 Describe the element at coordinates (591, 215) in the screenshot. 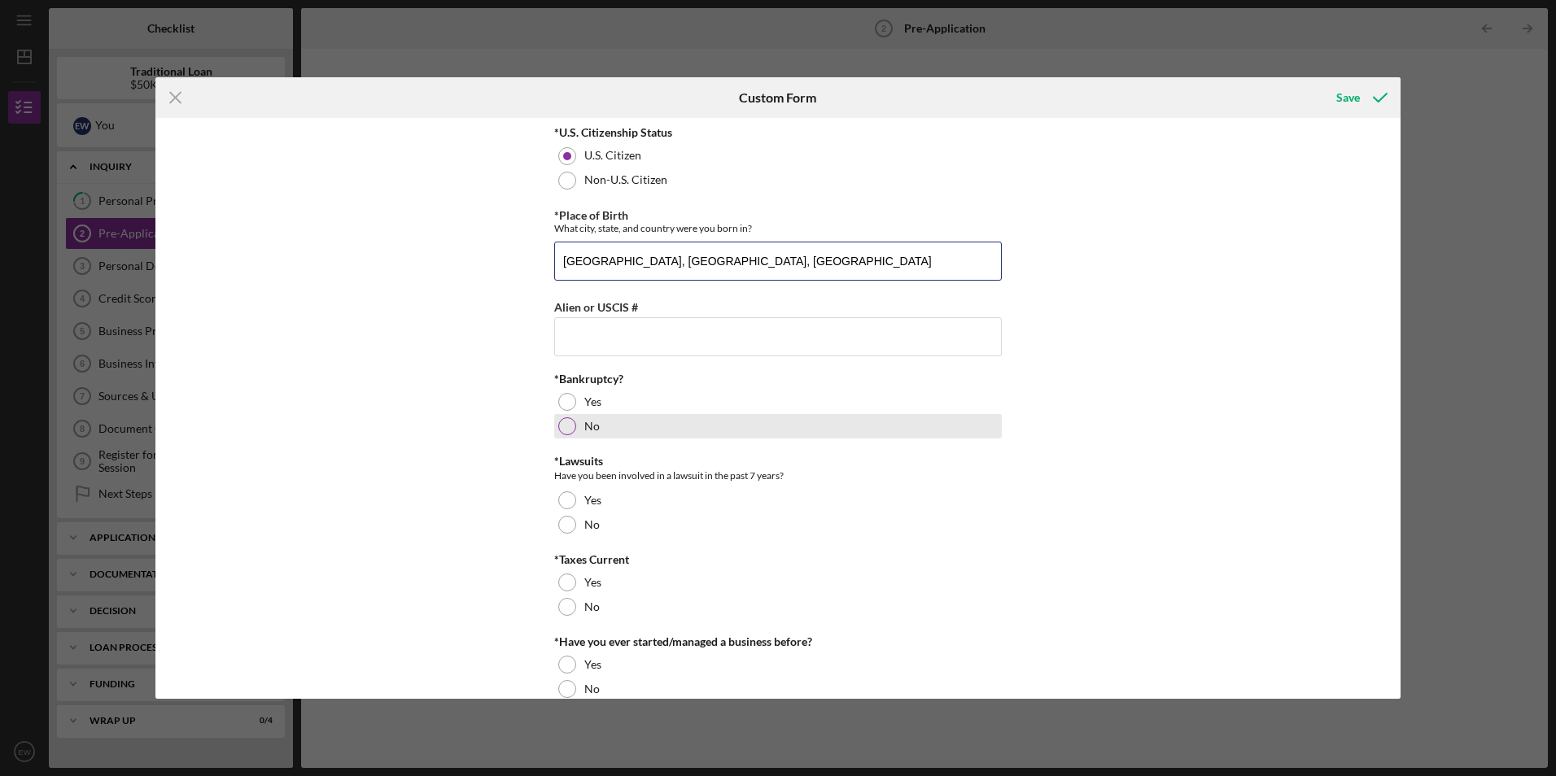

I see `label: *Place of Birth` at that location.